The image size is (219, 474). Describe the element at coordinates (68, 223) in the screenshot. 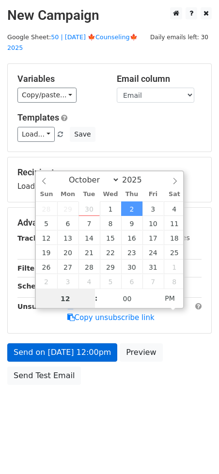

I see `span: October 6, 2025` at that location.